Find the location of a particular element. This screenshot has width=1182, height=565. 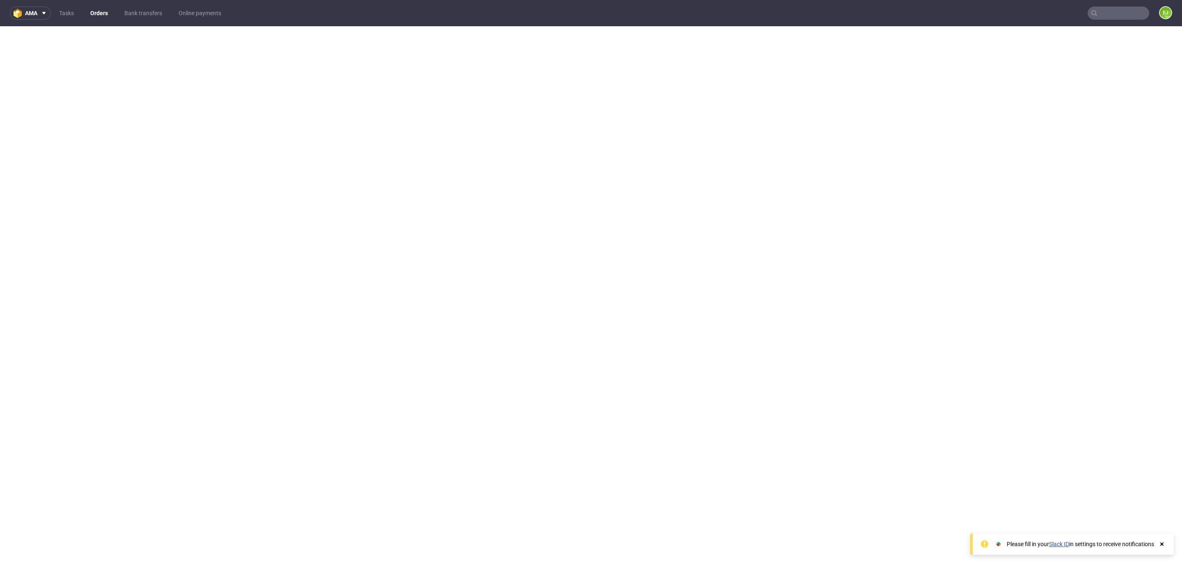

a: Slack ID is located at coordinates (1059, 544).